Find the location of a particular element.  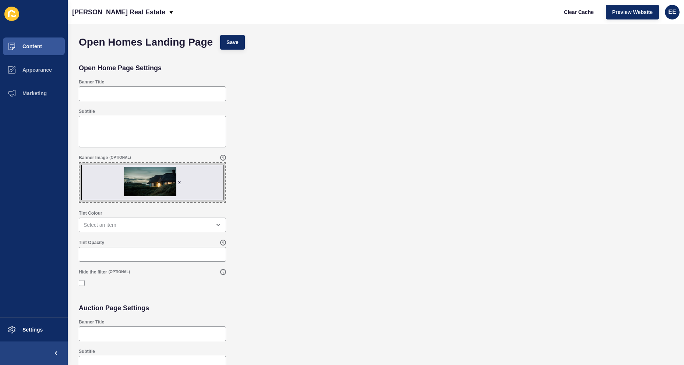

h2: Open Home Page Settings is located at coordinates (120, 68).